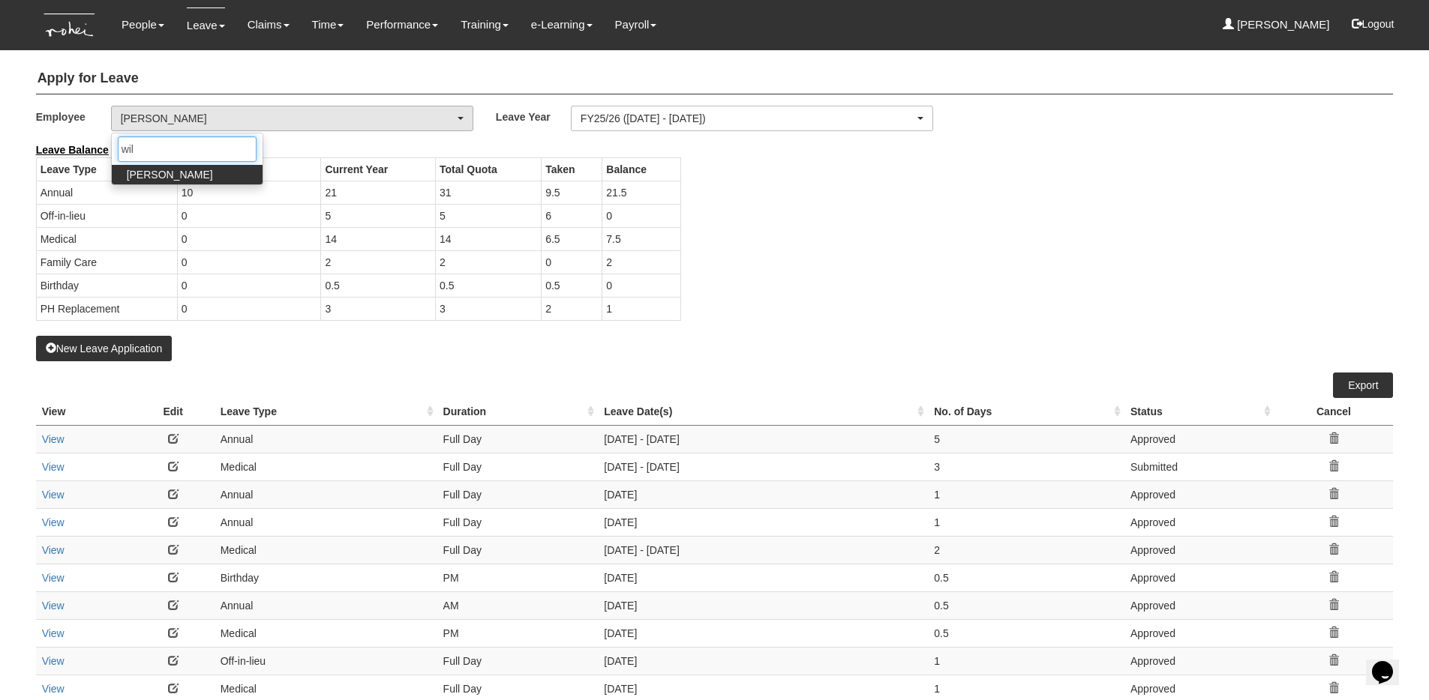 This screenshot has width=1429, height=700. I want to click on th: Taken, so click(571, 169).